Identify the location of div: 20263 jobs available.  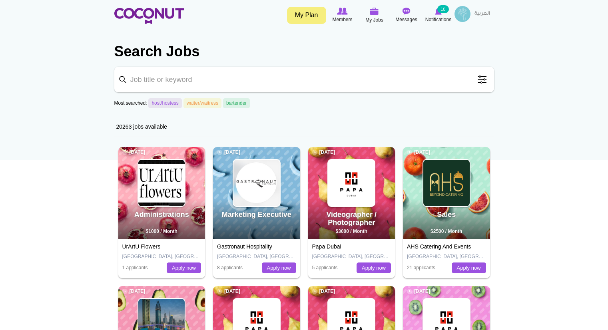
(304, 127).